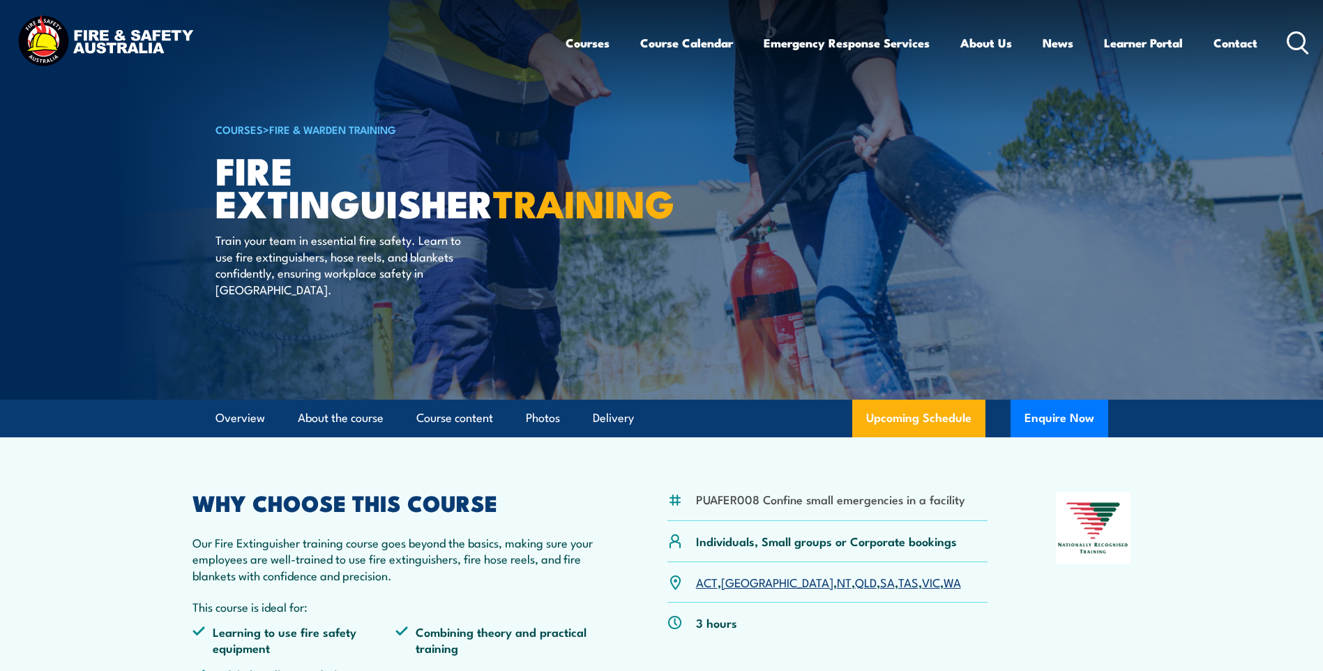 This screenshot has width=1323, height=671. Describe the element at coordinates (986, 43) in the screenshot. I see `a: About Us` at that location.